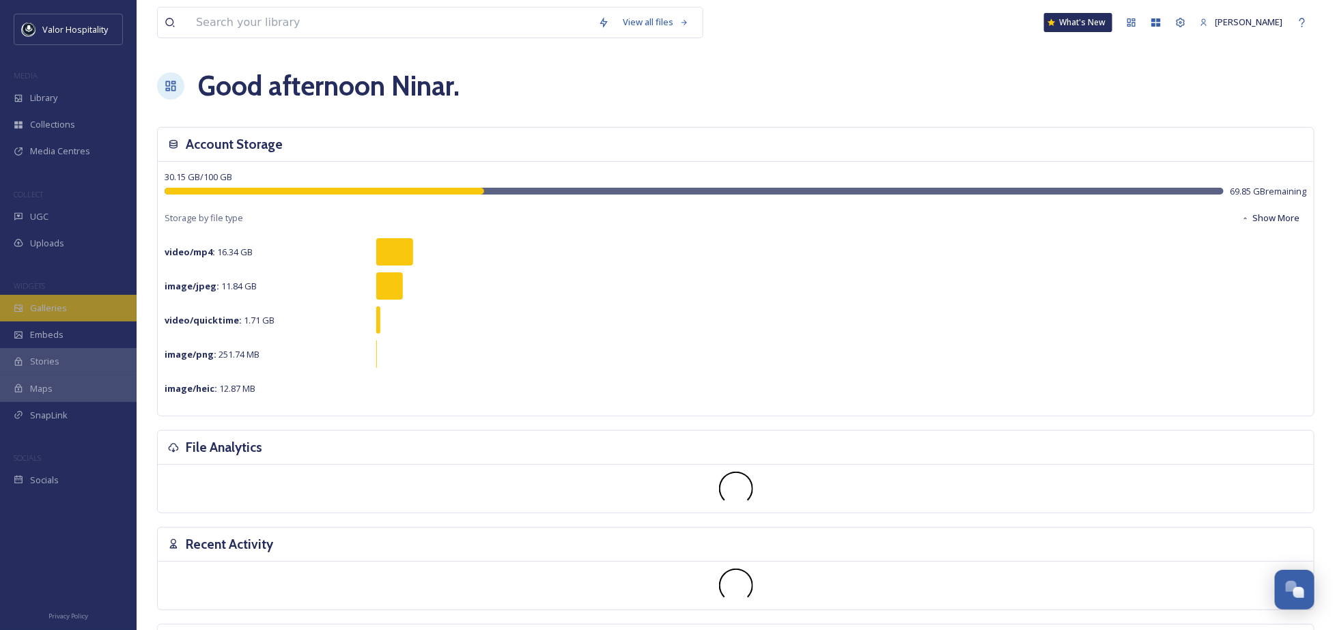  What do you see at coordinates (203, 320) in the screenshot?
I see `strong: video/quicktime :` at bounding box center [203, 320].